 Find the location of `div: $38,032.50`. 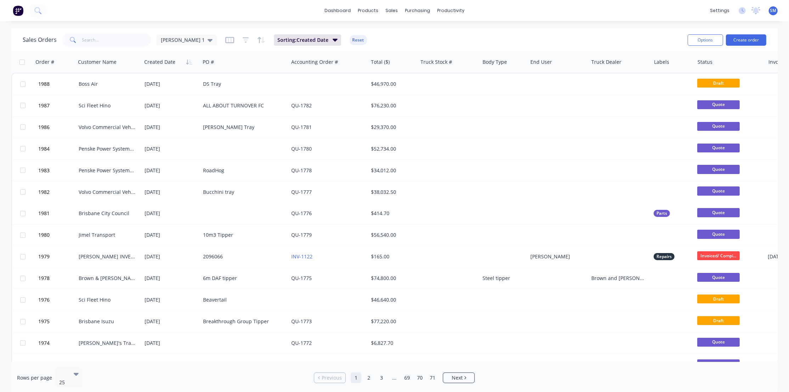

div: $38,032.50 is located at coordinates (392, 192).